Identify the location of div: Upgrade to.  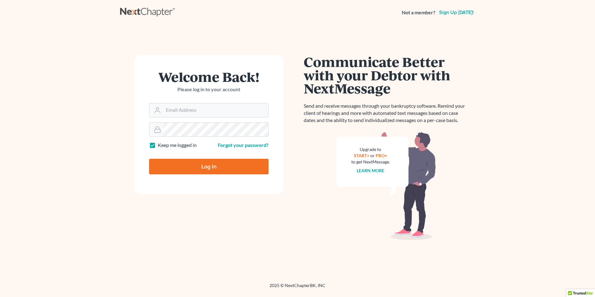
(370, 149).